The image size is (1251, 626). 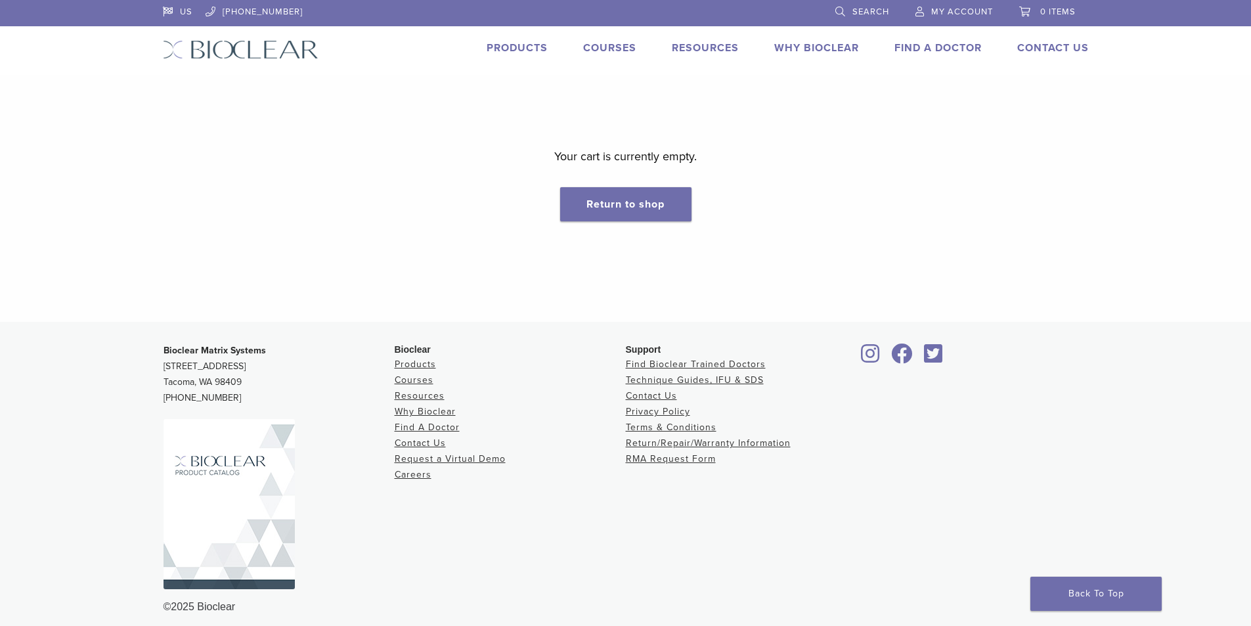 What do you see at coordinates (1096, 593) in the screenshot?
I see `a: Back To Top` at bounding box center [1096, 593].